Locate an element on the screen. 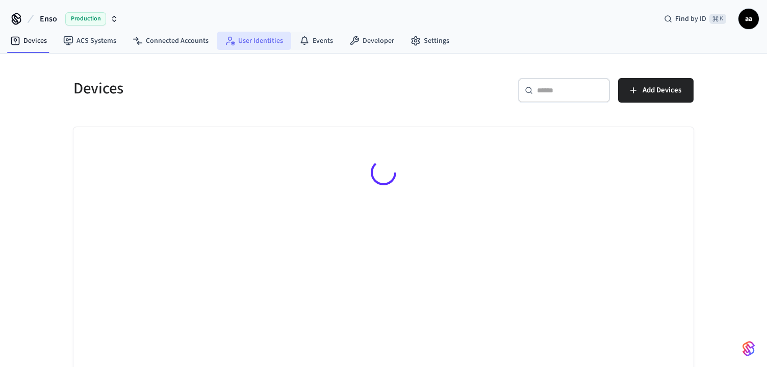 This screenshot has height=367, width=767. div: Find by ID⌘ K is located at coordinates (695, 19).